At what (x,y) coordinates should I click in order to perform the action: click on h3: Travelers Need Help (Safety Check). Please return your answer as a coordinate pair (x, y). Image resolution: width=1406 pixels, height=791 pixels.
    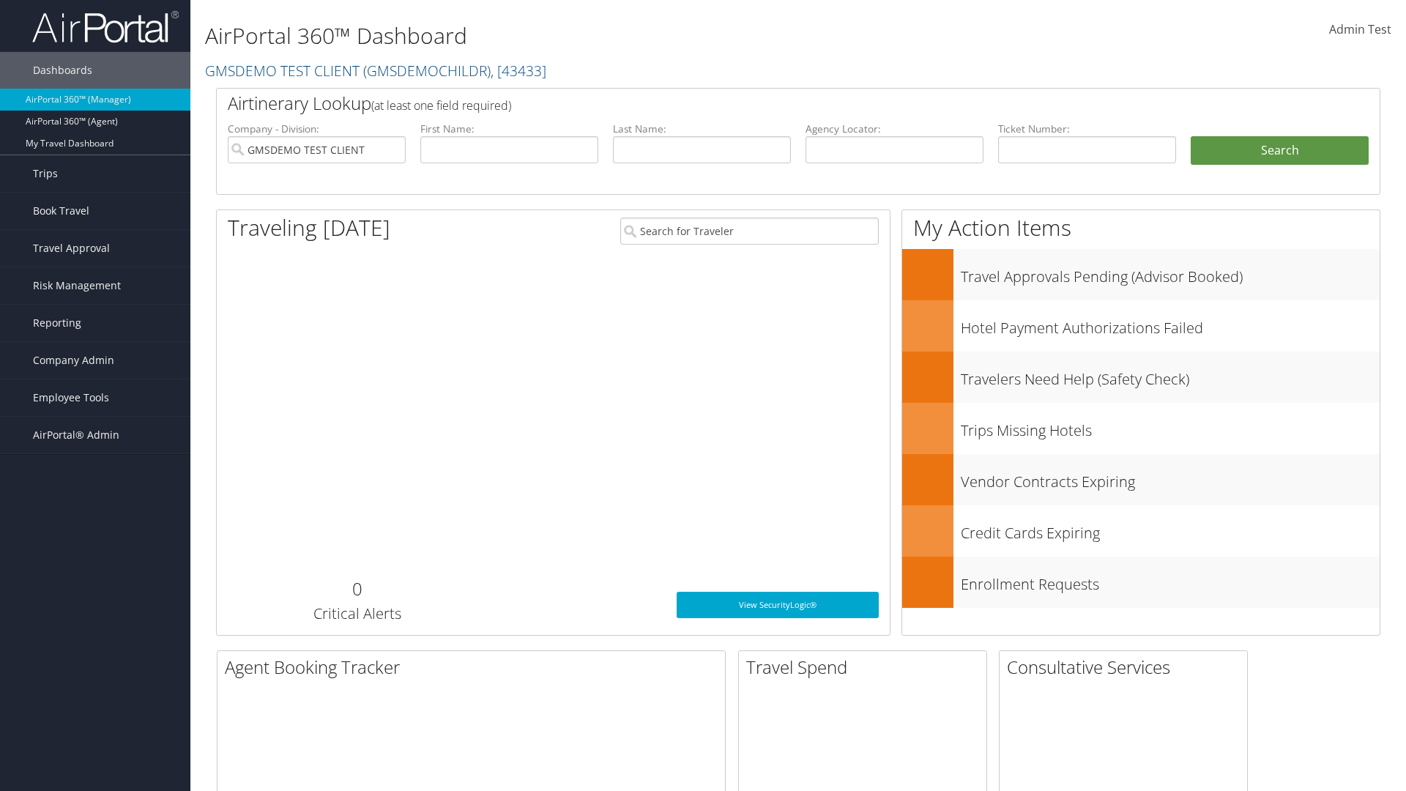
    Looking at the image, I should click on (1170, 376).